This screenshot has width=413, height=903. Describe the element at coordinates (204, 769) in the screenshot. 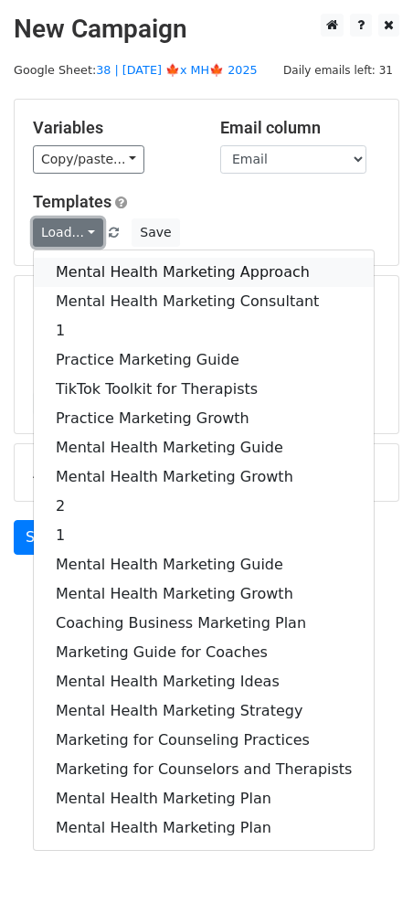

I see `a: Marketing for Counselors and Therapists` at that location.